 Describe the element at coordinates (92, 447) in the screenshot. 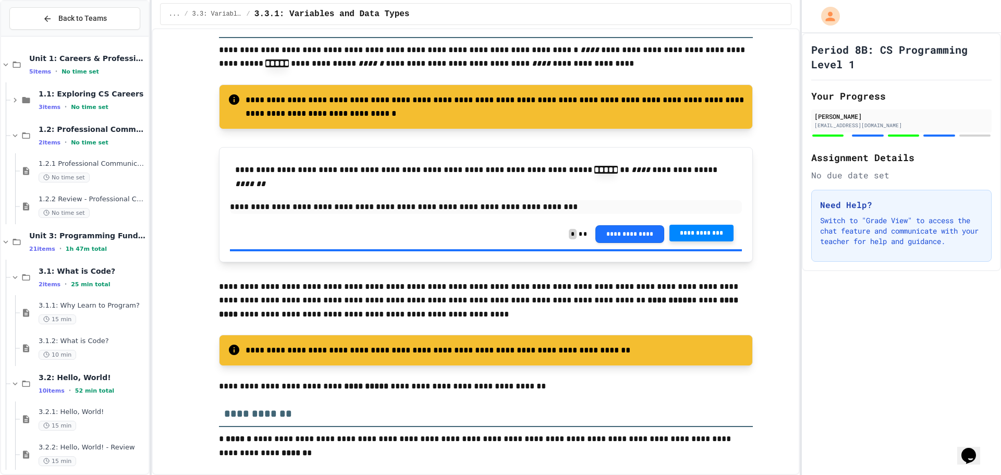

I see `span: 3.2.2: Hello, World! - Review` at that location.